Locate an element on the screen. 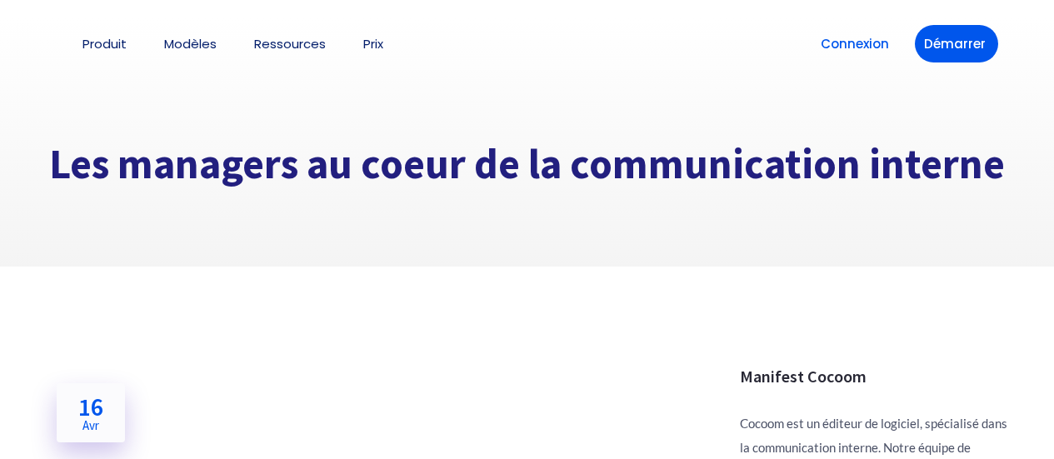 Image resolution: width=1054 pixels, height=459 pixels. h1: Les managers au coeur de la communication interne is located at coordinates (527, 164).